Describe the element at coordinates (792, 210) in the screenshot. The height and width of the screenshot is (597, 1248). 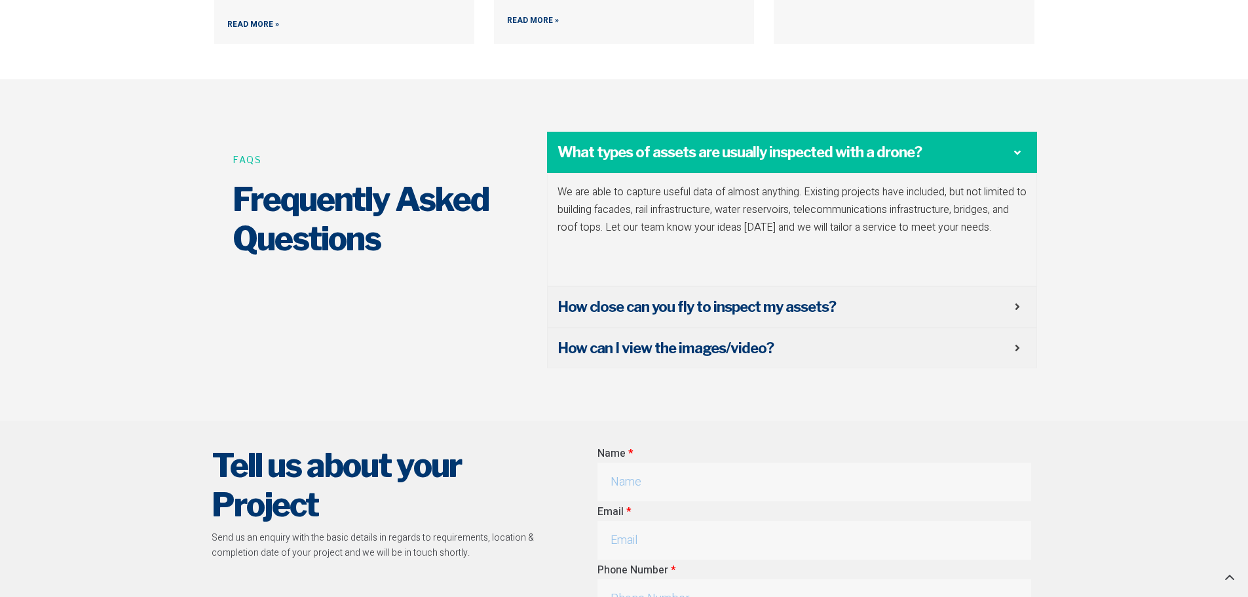
I see `p: We are able to capture useful data of almost anything. Existing projects have included, but not l...` at that location.